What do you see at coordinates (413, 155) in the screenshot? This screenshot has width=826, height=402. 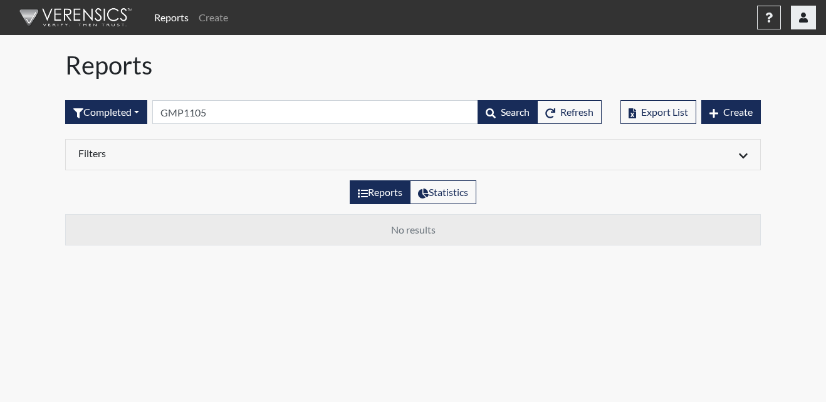 I see `div: Click to expand/collapse filters` at bounding box center [413, 155].